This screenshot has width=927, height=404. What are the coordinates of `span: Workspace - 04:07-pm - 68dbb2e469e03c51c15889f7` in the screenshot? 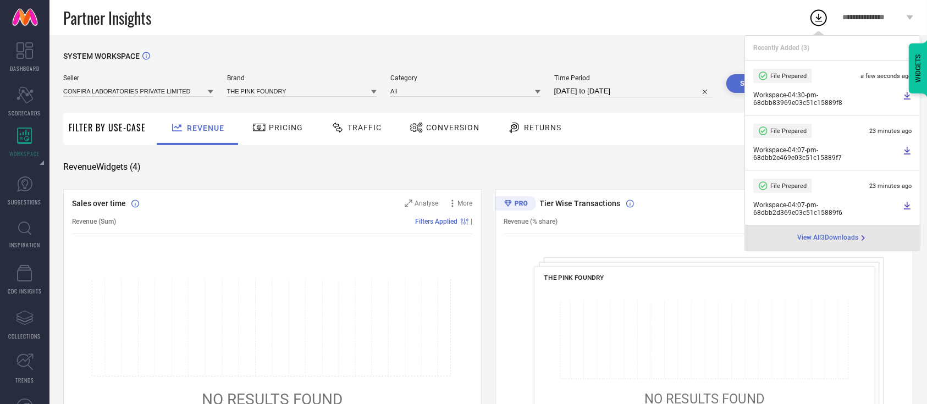 It's located at (826, 154).